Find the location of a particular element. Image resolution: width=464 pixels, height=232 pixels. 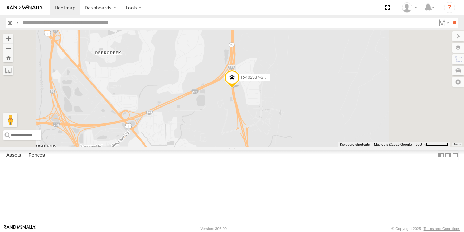

label: Search Filter Options is located at coordinates (443, 22).